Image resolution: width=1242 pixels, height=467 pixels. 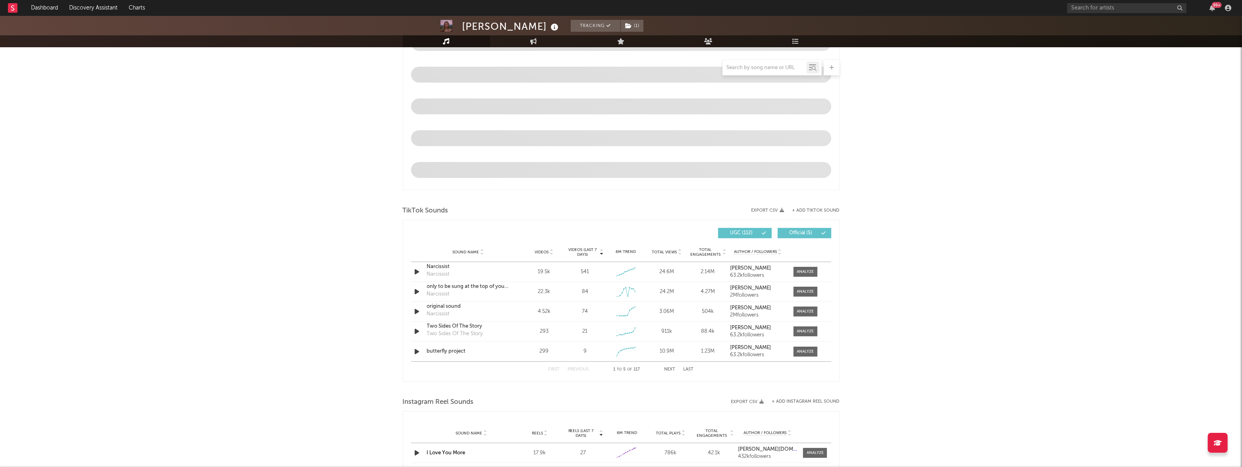 What do you see at coordinates (544, 272) in the screenshot?
I see `div: 19.5k` at bounding box center [544, 272].